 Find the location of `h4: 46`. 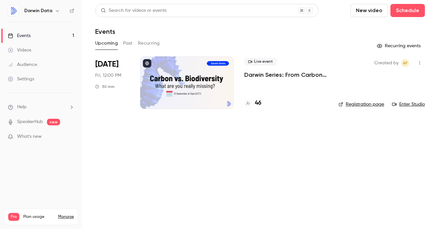

h4: 46 is located at coordinates (258, 103).